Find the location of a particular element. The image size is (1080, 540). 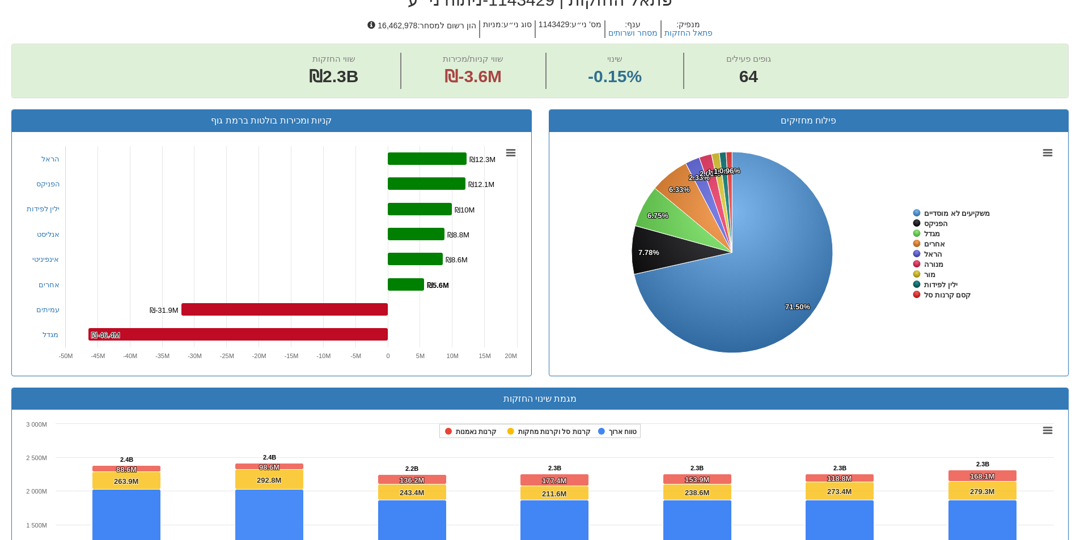

text: -20M is located at coordinates (259, 356).